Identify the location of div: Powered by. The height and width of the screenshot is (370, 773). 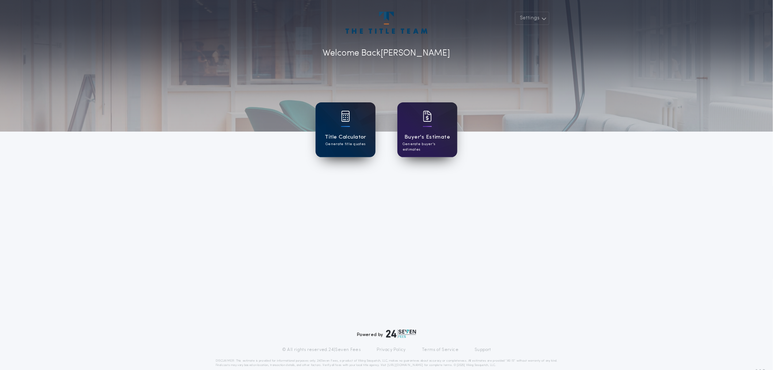
(386, 333).